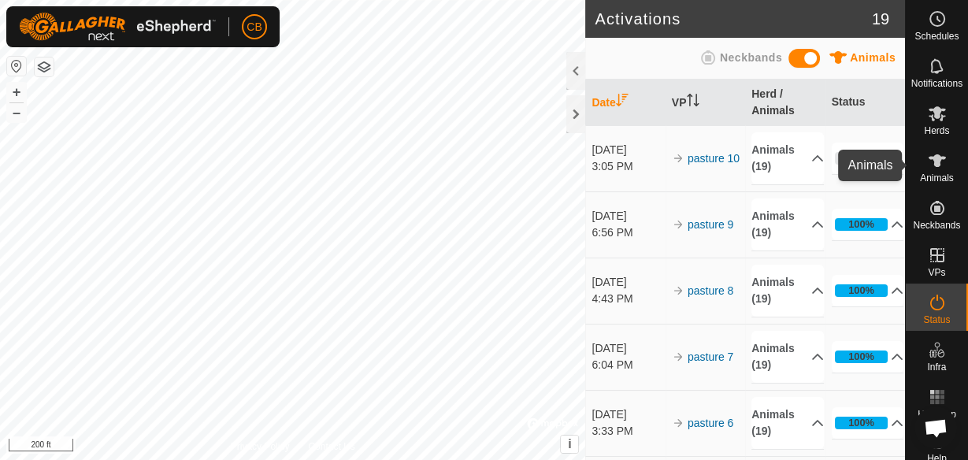 The image size is (968, 460). What do you see at coordinates (937, 320) in the screenshot?
I see `span: Status` at bounding box center [937, 320].